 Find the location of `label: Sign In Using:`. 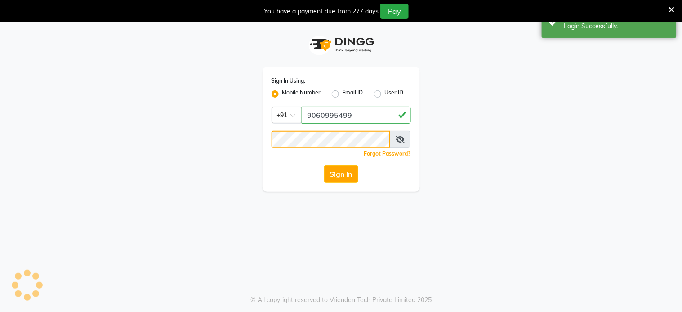

label: Sign In Using: is located at coordinates (289, 81).